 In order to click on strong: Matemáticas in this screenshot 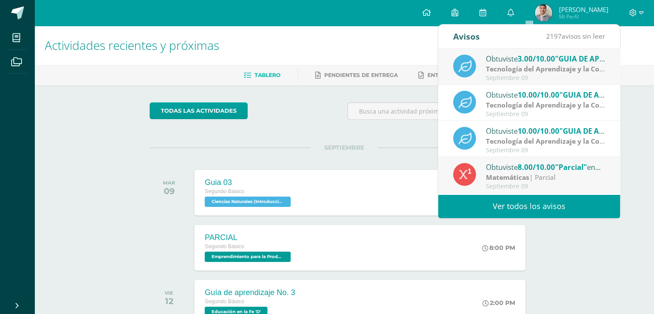, I will do `click(508, 177)`.